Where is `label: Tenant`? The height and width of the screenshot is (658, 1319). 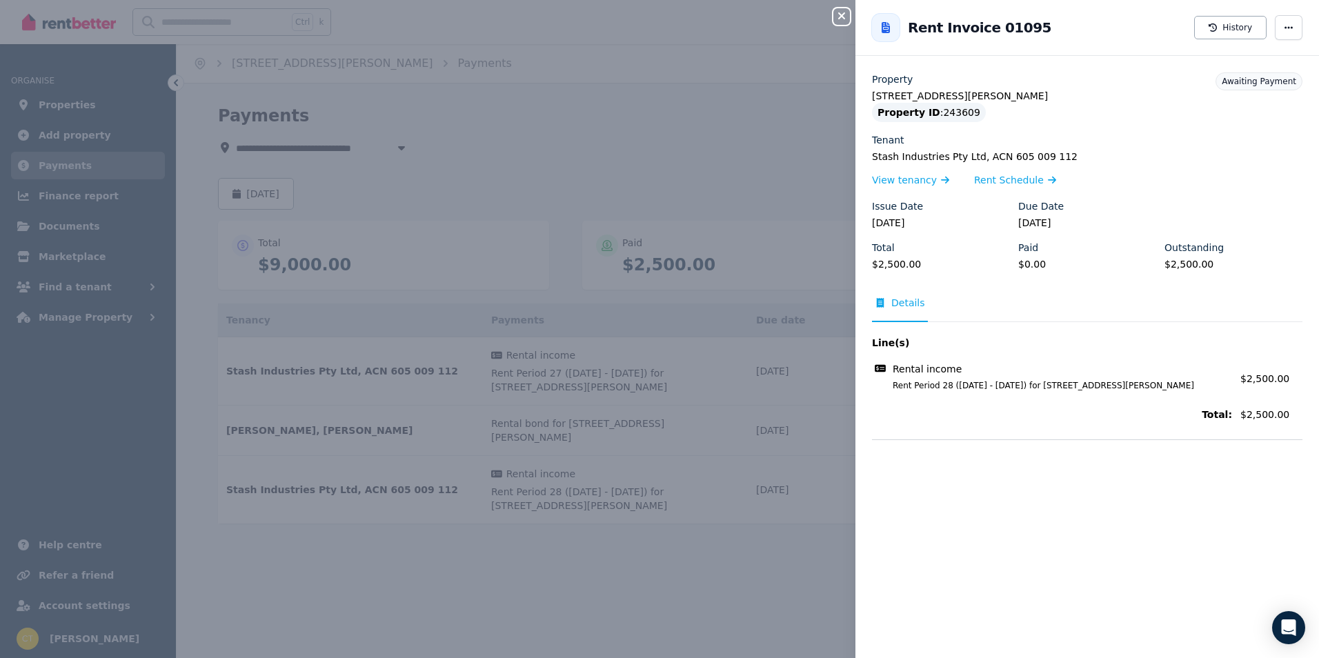
label: Tenant is located at coordinates (888, 140).